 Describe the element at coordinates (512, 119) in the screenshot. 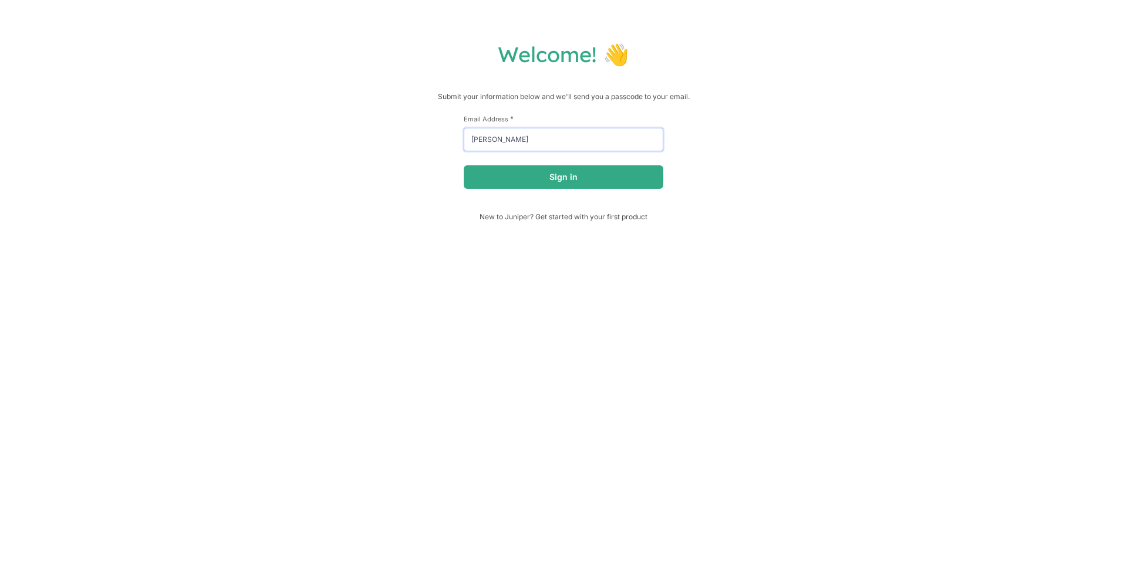

I see `span: This field is required.` at that location.